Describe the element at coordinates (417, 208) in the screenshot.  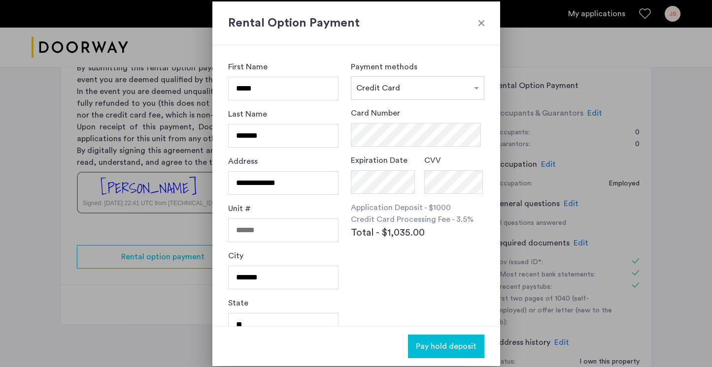
I see `p: Application Deposit - $1000` at that location.